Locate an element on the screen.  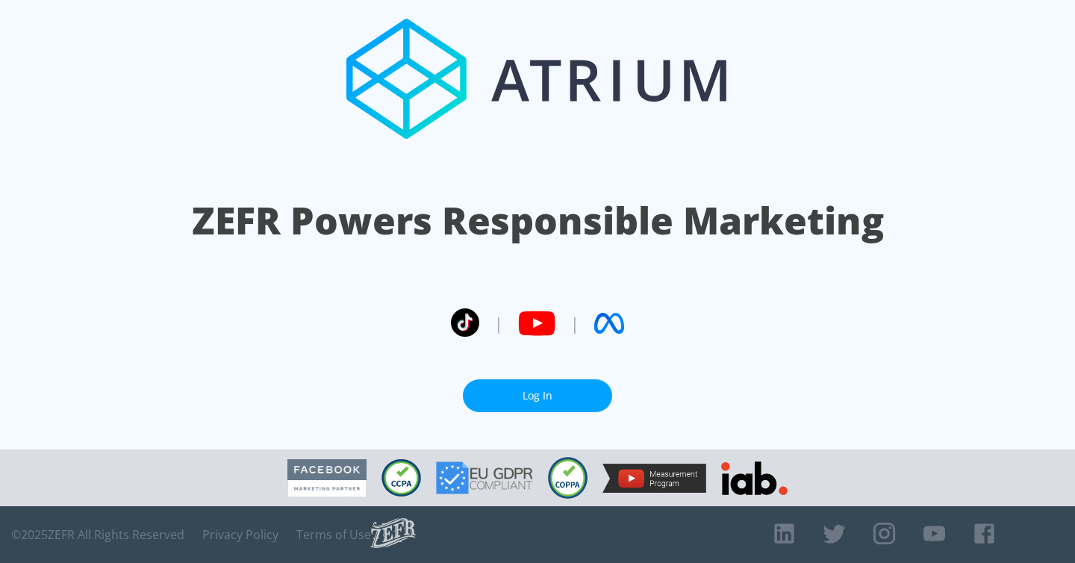
img: COPPA Compliant is located at coordinates (568, 478).